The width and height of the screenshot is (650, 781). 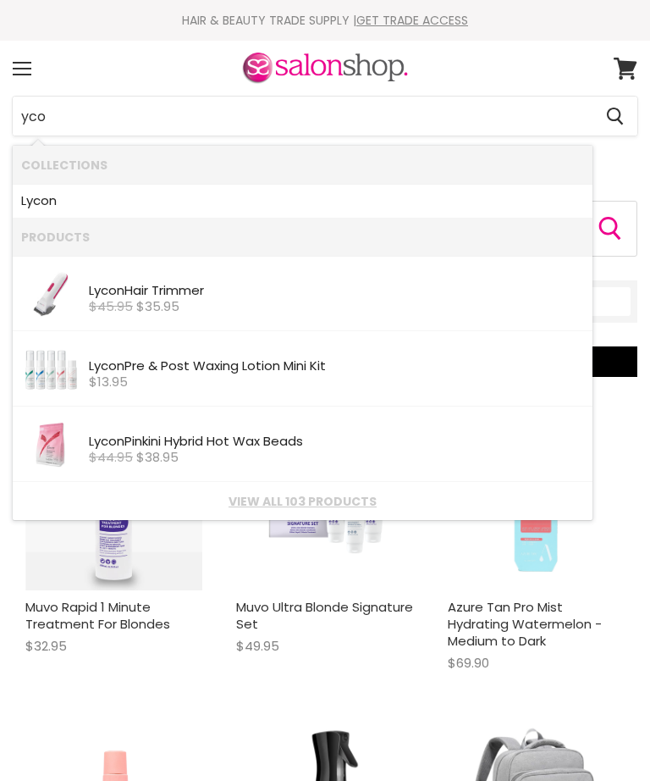 What do you see at coordinates (302, 116) in the screenshot?
I see `input: Search` at bounding box center [302, 116].